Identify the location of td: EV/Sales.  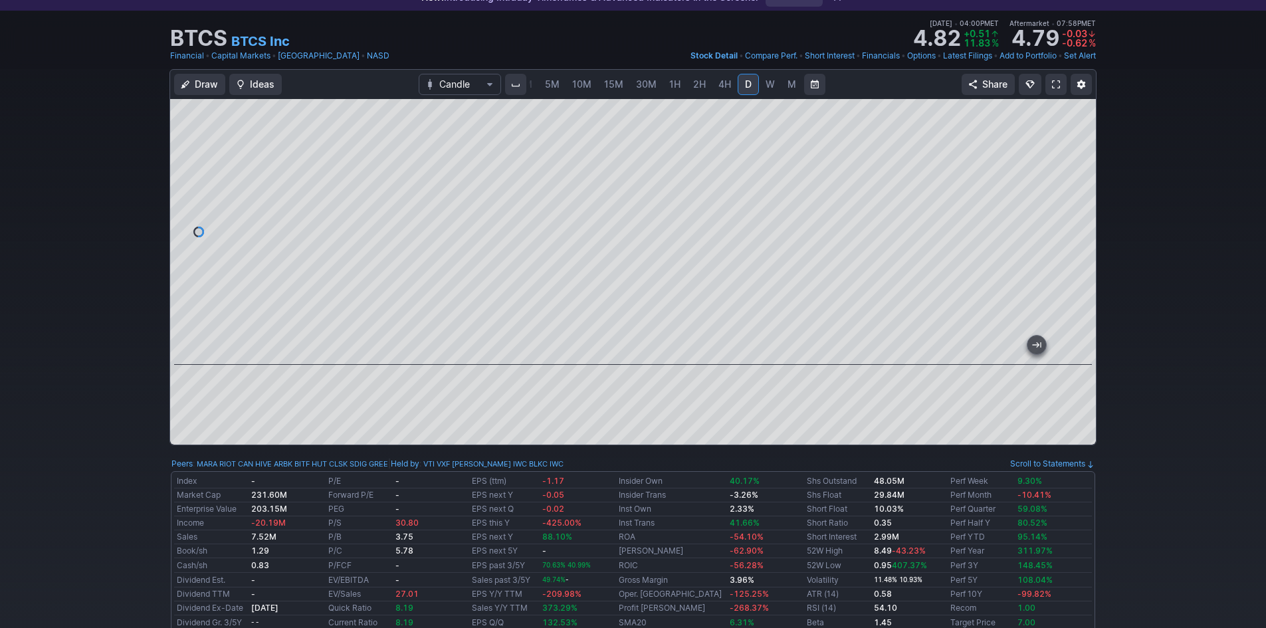
(359, 594).